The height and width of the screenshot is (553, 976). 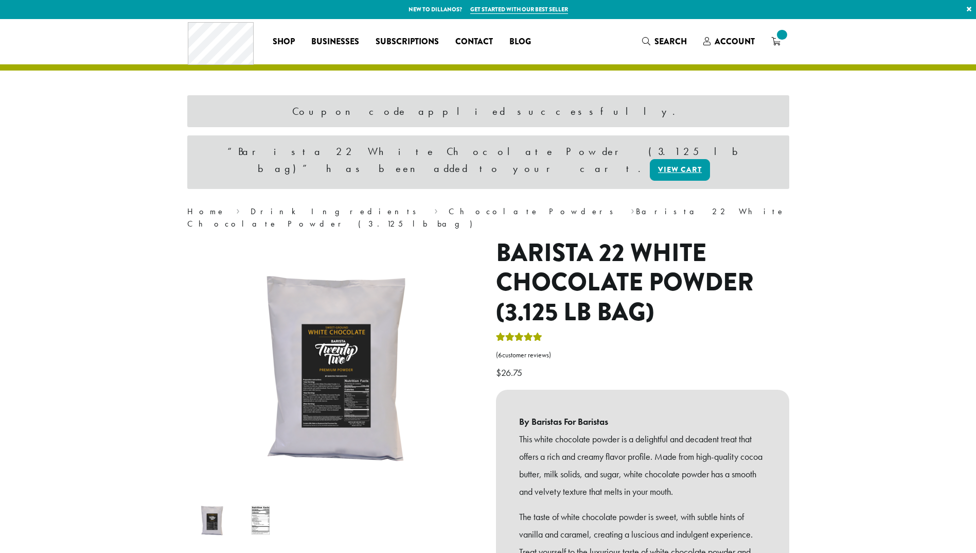 I want to click on span: Account, so click(x=735, y=41).